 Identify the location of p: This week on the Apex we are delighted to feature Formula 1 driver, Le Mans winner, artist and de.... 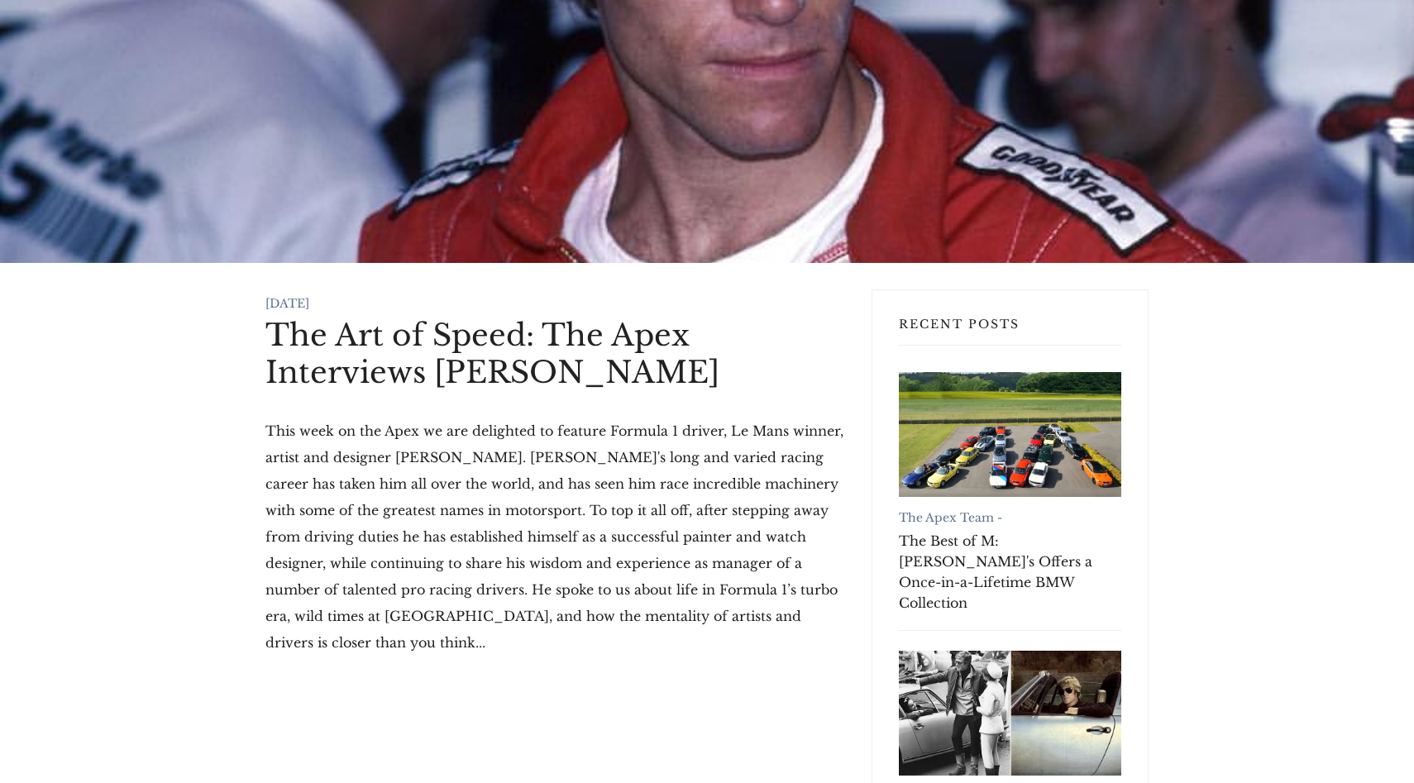
(555, 537).